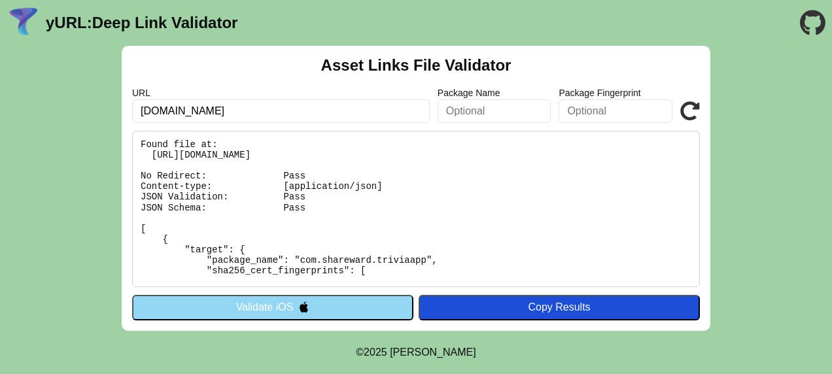  What do you see at coordinates (273, 308) in the screenshot?
I see `button: Validate iOS` at bounding box center [273, 308].